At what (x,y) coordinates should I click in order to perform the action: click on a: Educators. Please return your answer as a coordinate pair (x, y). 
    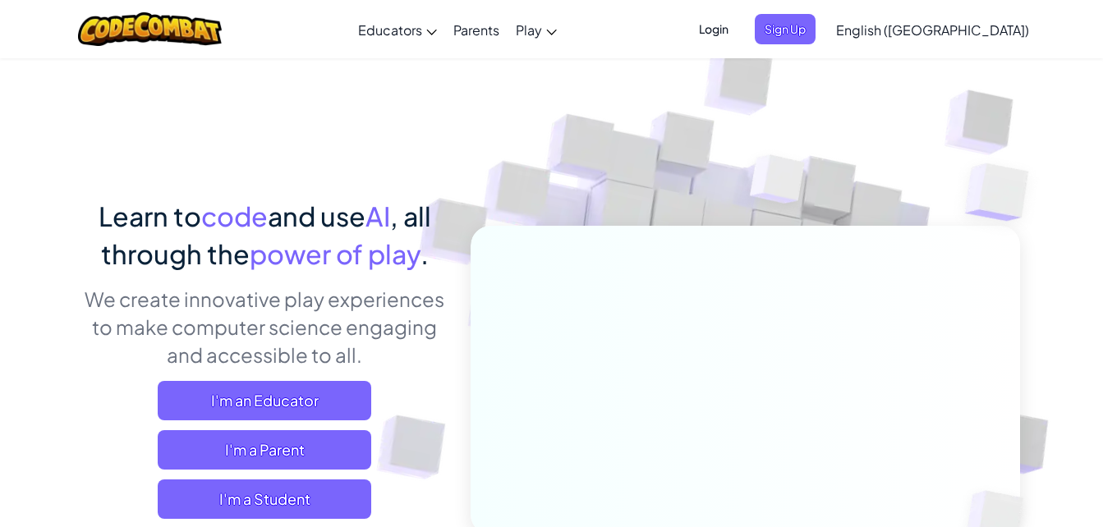
    Looking at the image, I should click on (398, 30).